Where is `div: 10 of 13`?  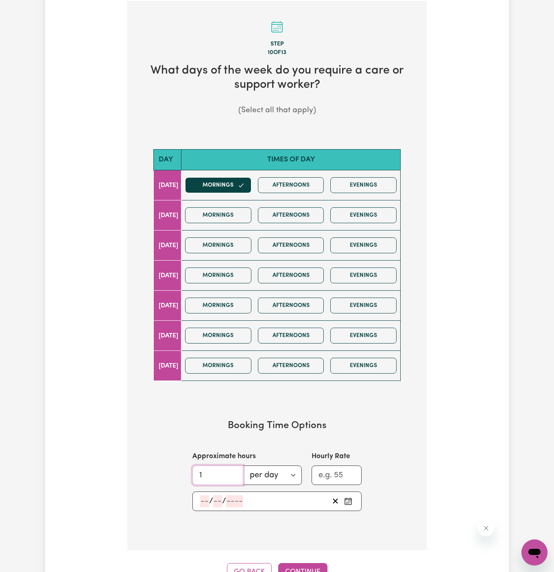 div: 10 of 13 is located at coordinates (277, 53).